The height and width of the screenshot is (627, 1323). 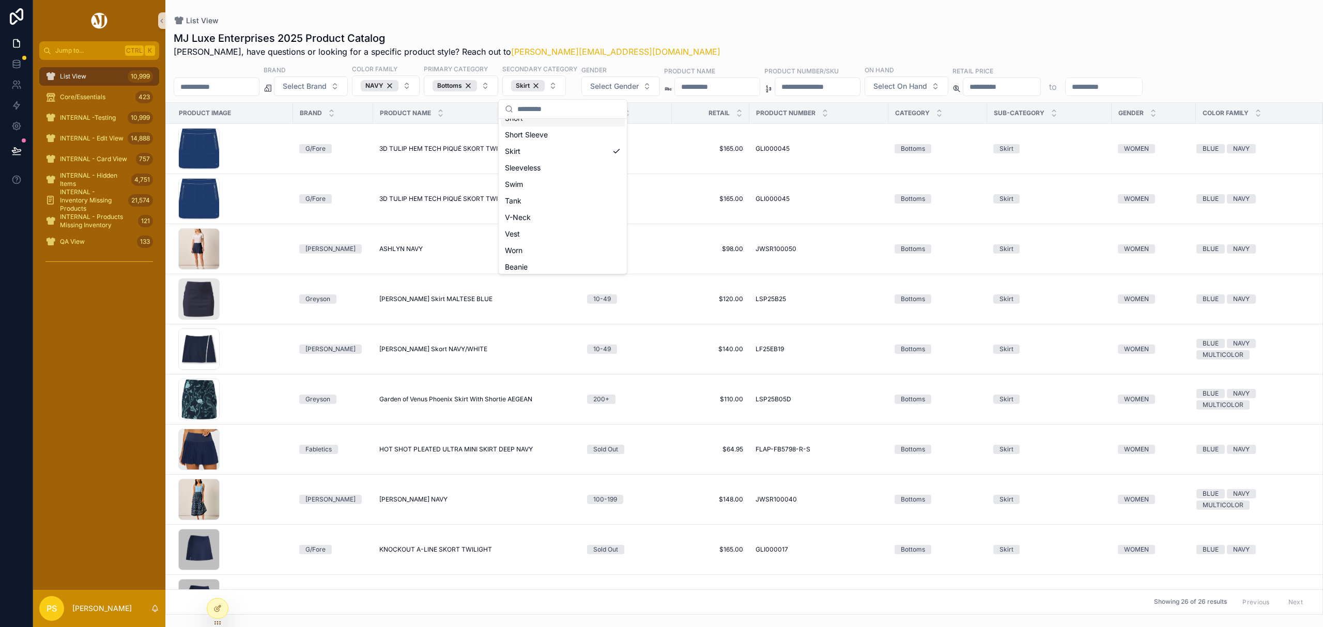 I want to click on a: $98.00, so click(x=711, y=249).